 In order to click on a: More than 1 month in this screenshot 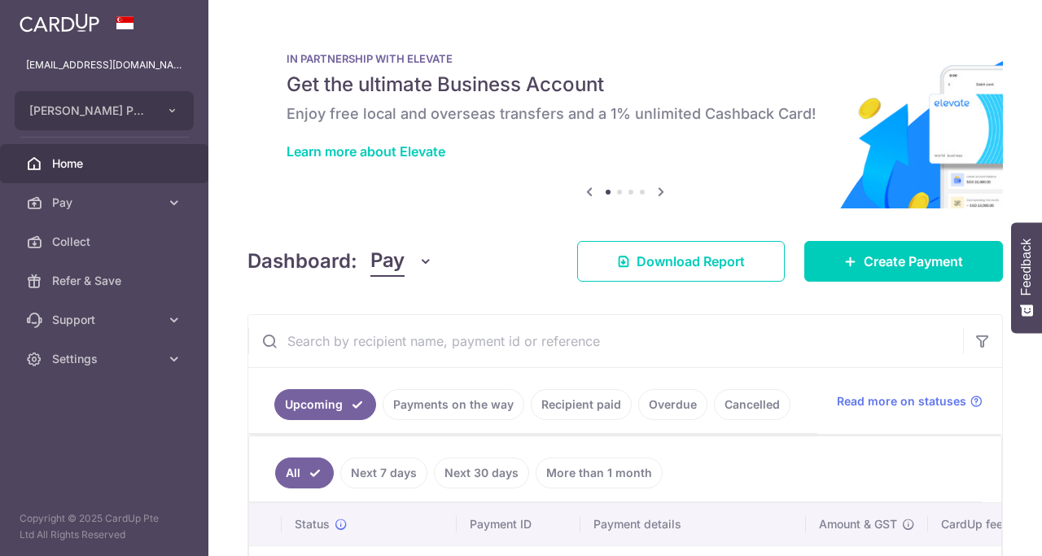, I will do `click(599, 473)`.